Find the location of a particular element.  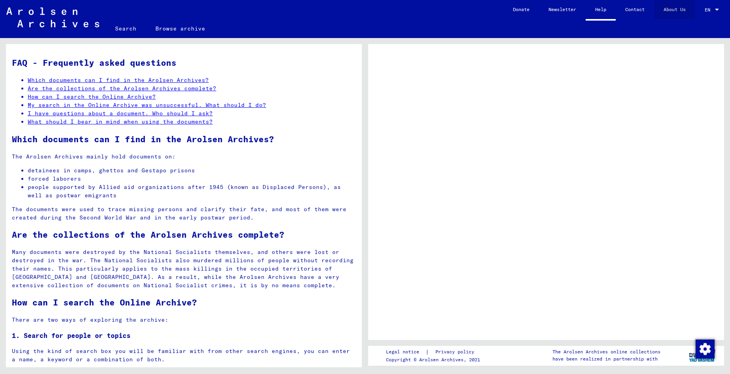

img: Arolsen_neg.svg is located at coordinates (53, 17).